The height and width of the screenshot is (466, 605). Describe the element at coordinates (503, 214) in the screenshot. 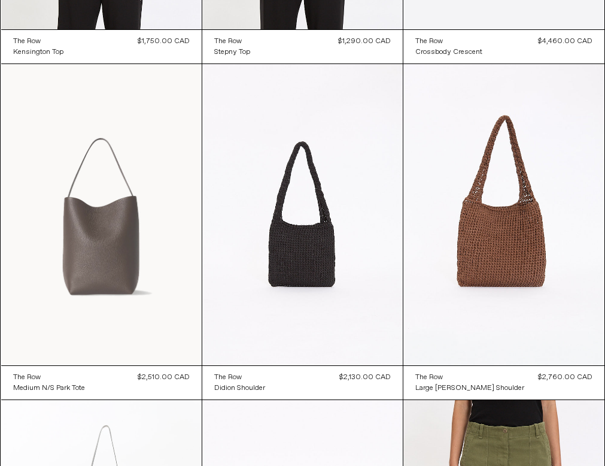

I see `img: The Row Large Didon Shoulder Bag in brown` at that location.